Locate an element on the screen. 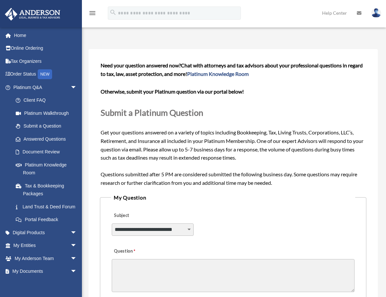 The height and width of the screenshot is (297, 386). a: menu is located at coordinates (92, 14).